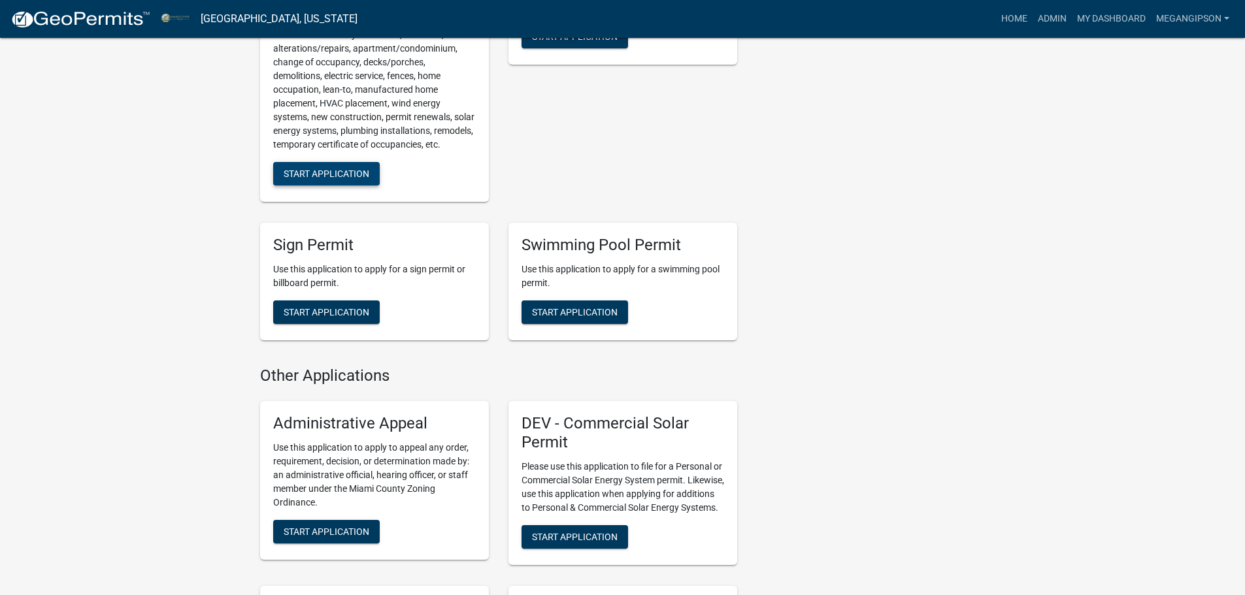 The width and height of the screenshot is (1245, 595). I want to click on a: megangipson, so click(1193, 19).